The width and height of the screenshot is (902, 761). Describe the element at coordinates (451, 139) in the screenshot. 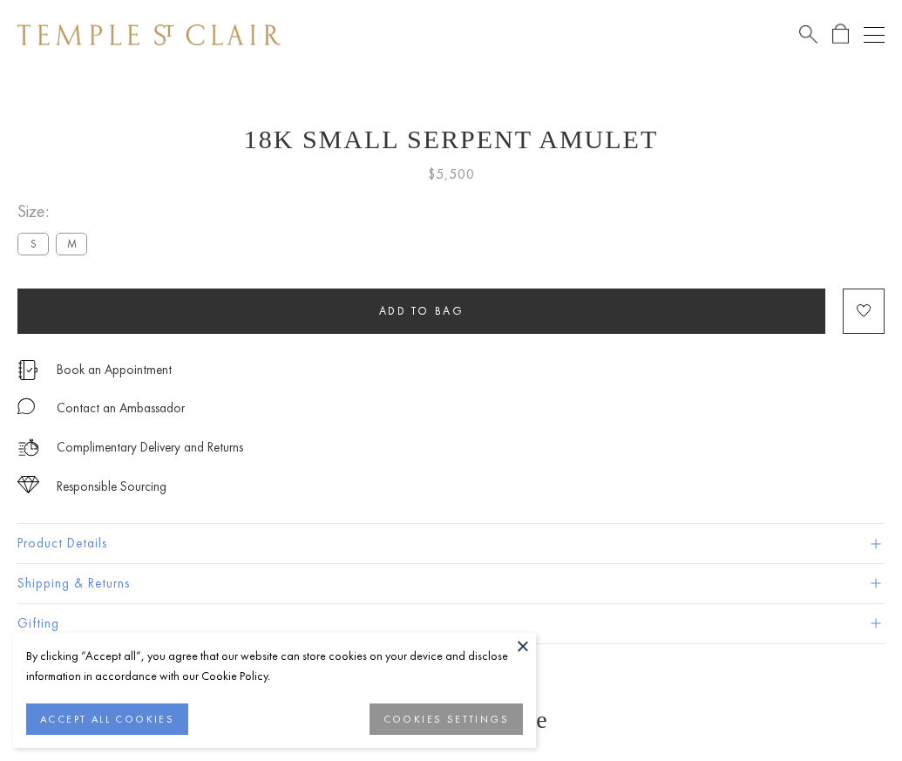

I see `h1: 18K Small Serpent Amulet` at that location.